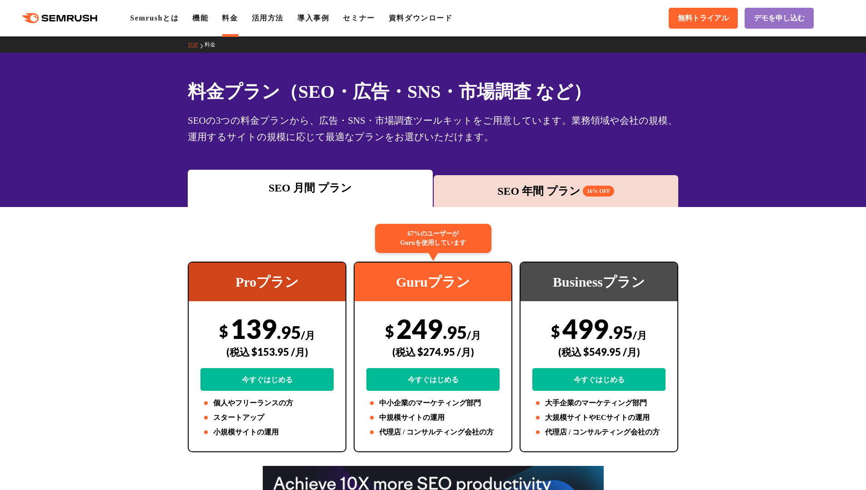 This screenshot has width=866, height=490. I want to click on span: 16% OFF, so click(598, 191).